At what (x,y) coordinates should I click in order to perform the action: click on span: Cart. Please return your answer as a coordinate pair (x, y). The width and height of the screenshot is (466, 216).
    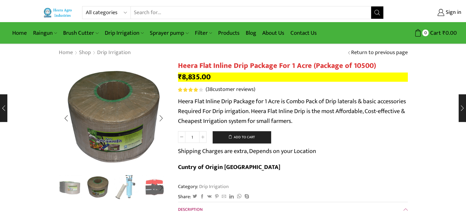
    Looking at the image, I should click on (435, 33).